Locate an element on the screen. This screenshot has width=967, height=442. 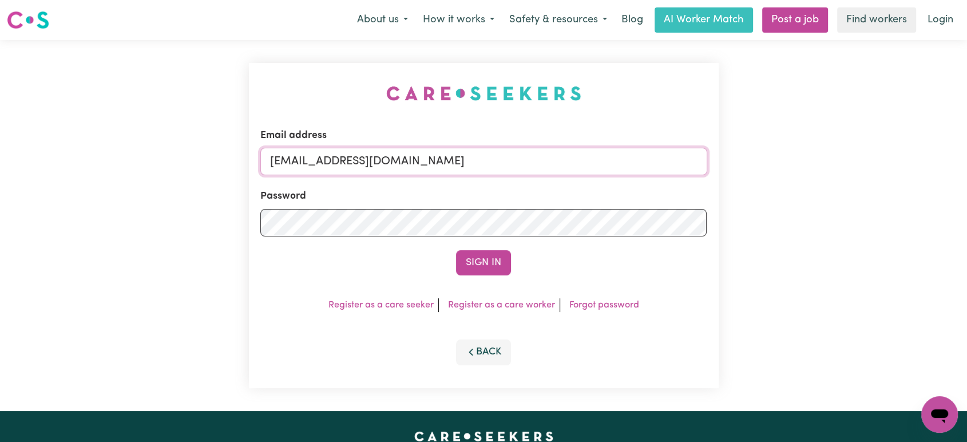
a: Register as a care seeker is located at coordinates (381, 305).